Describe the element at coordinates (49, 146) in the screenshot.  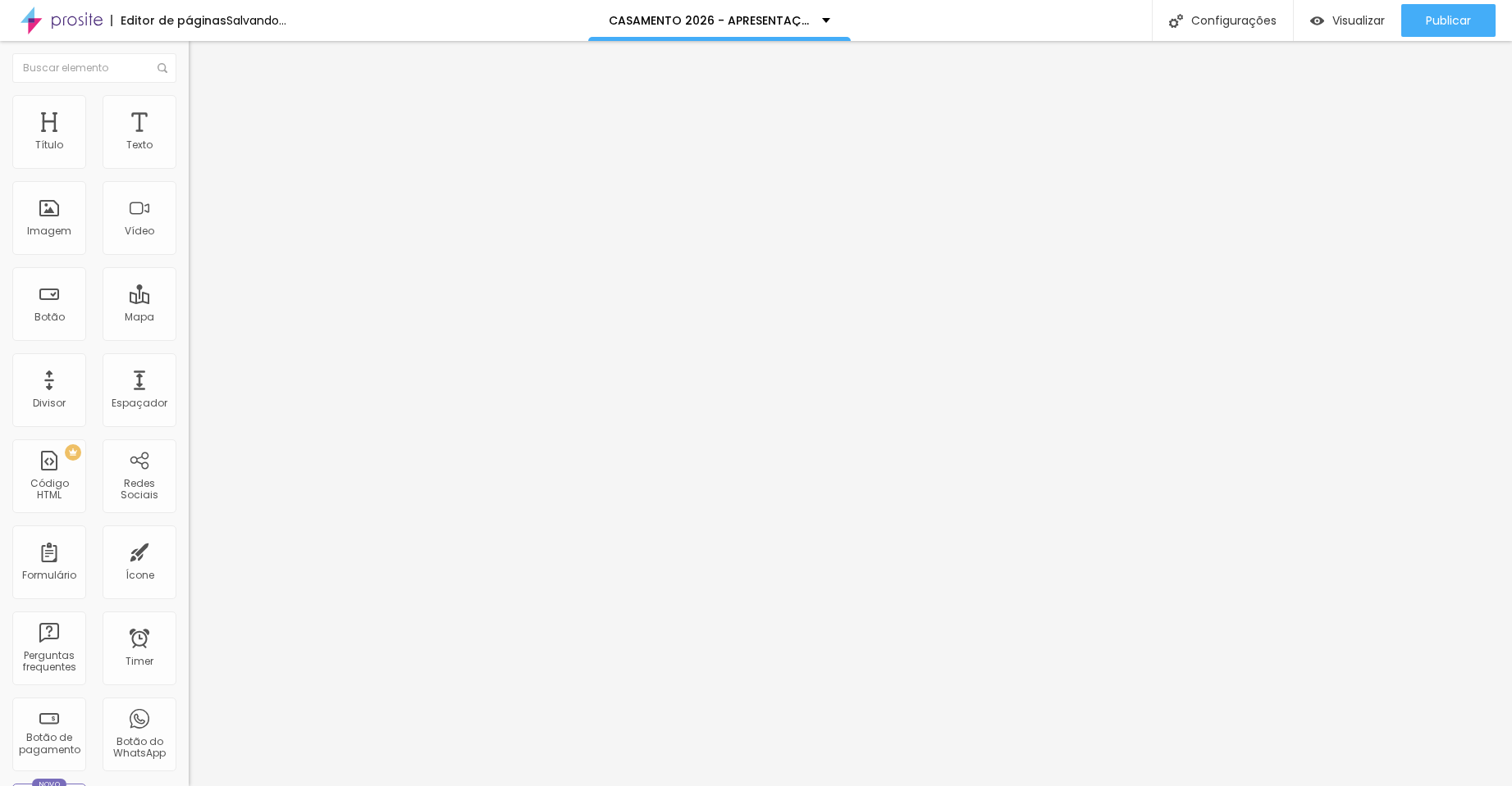
I see `div: Título` at that location.